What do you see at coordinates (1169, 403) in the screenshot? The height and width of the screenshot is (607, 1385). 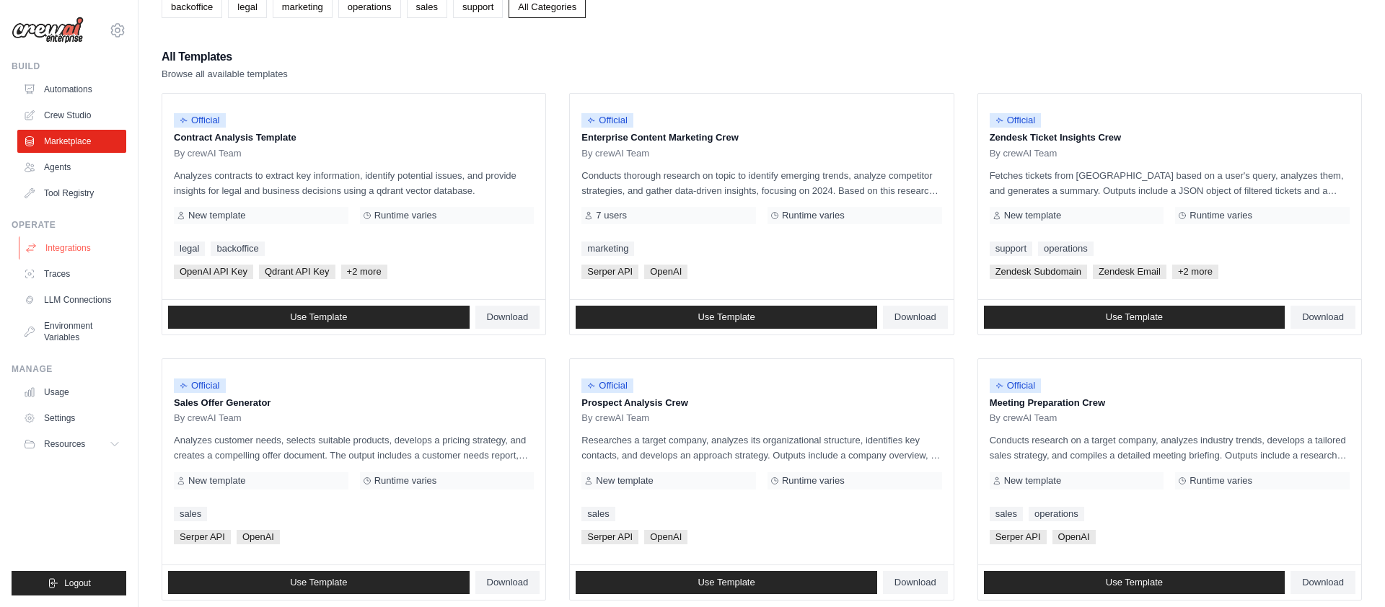 I see `p: Meeting Preparation Crew` at bounding box center [1169, 403].